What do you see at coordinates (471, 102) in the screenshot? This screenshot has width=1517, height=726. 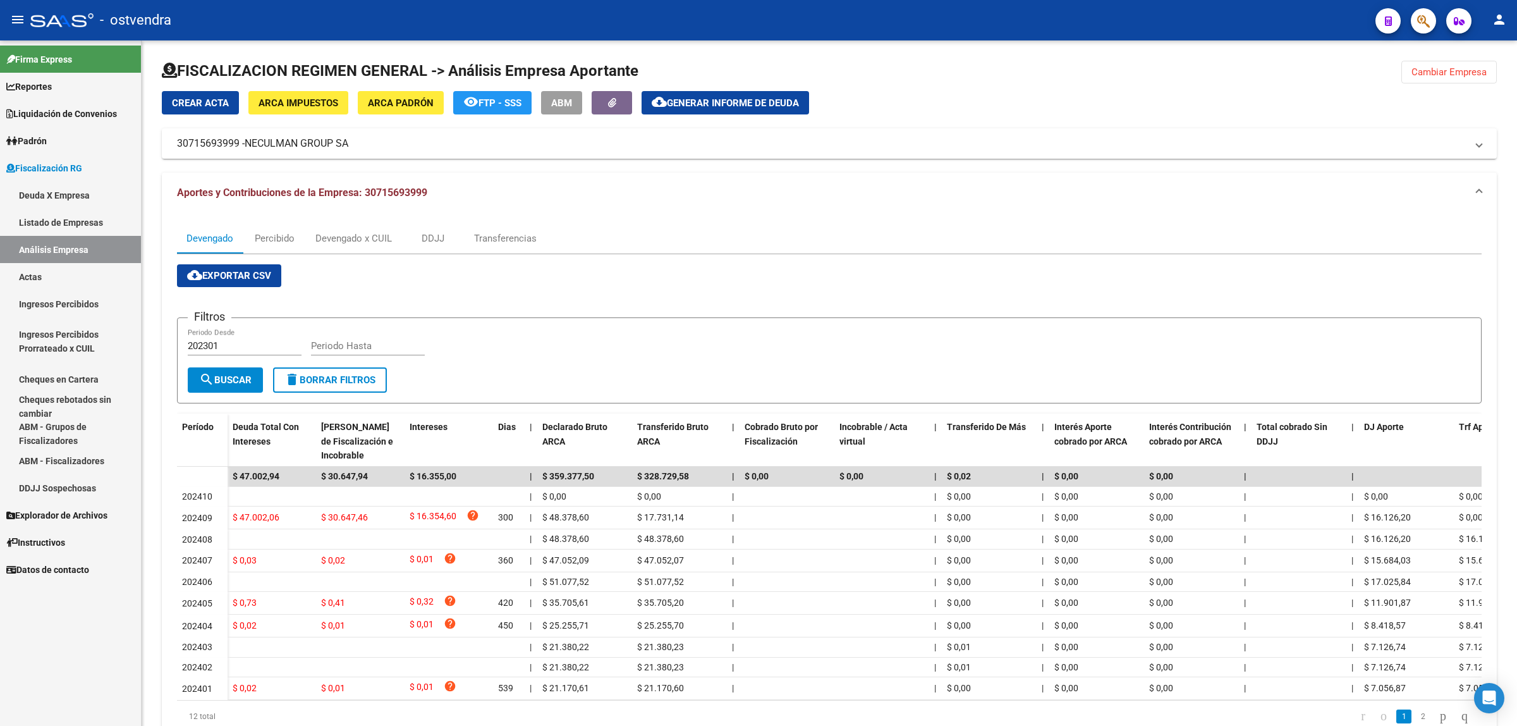 I see `mat-icon: remove_red_eye` at bounding box center [471, 102].